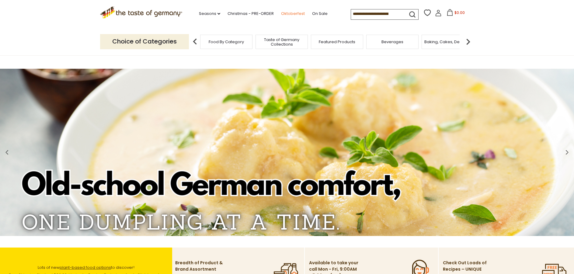 Image resolution: width=574 pixels, height=274 pixels. What do you see at coordinates (448, 42) in the screenshot?
I see `a: Baking, Cakes, Desserts` at bounding box center [448, 42].